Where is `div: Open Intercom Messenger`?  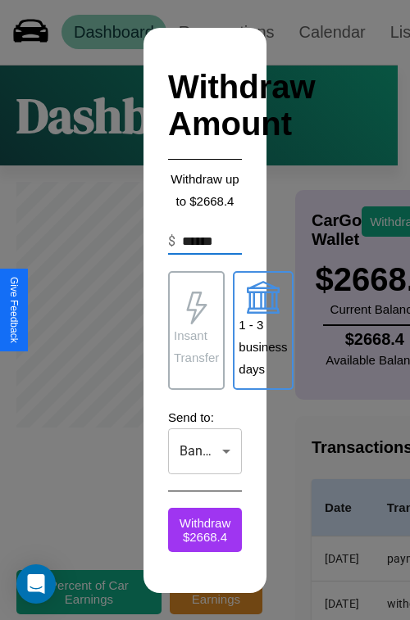
div: Open Intercom Messenger is located at coordinates (36, 584).